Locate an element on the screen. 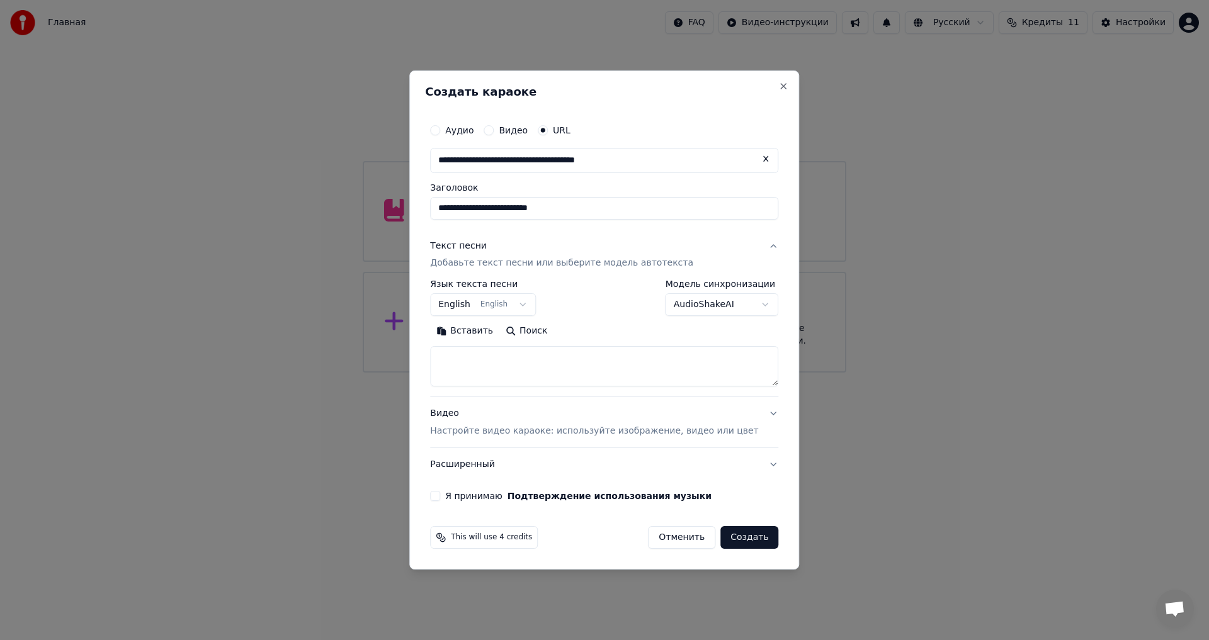  label: Заголовок is located at coordinates (604, 188).